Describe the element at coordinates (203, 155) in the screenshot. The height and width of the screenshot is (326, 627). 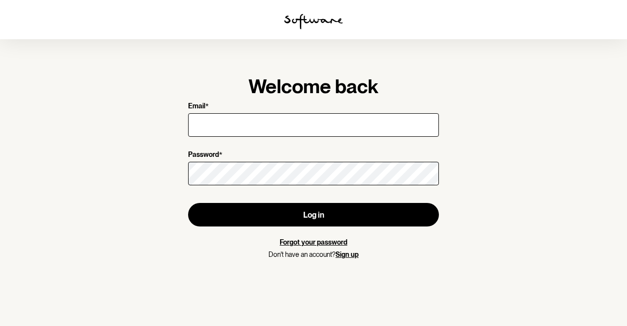
I see `p: Password` at that location.